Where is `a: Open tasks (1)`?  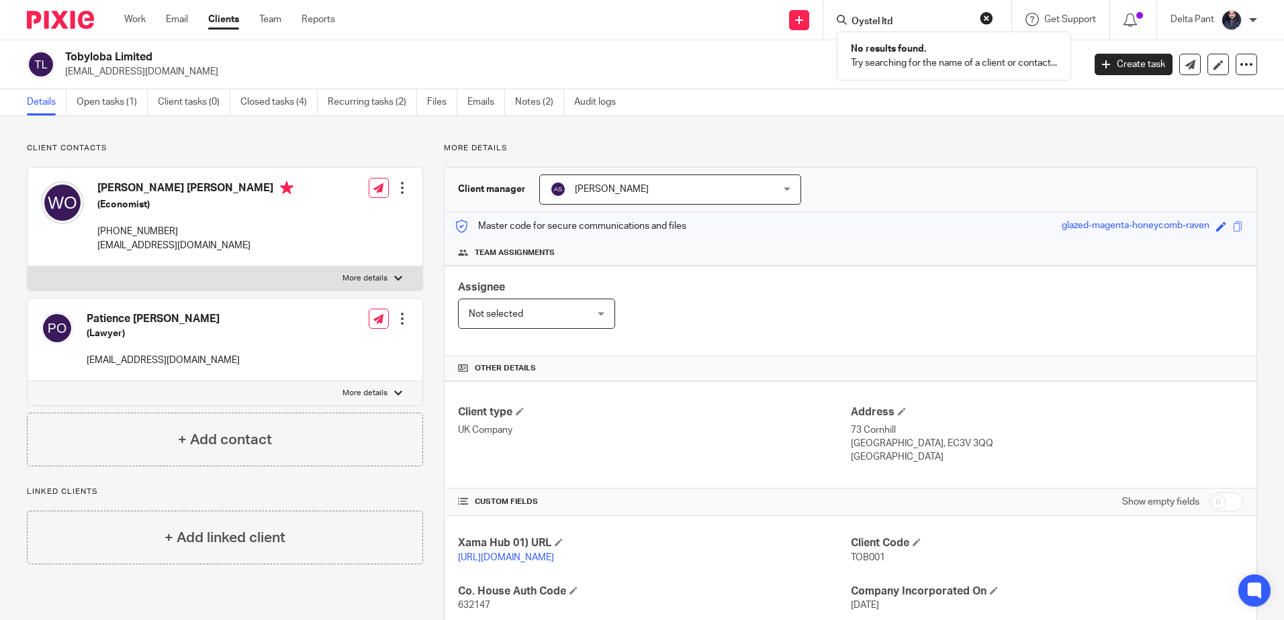
a: Open tasks (1) is located at coordinates (112, 102).